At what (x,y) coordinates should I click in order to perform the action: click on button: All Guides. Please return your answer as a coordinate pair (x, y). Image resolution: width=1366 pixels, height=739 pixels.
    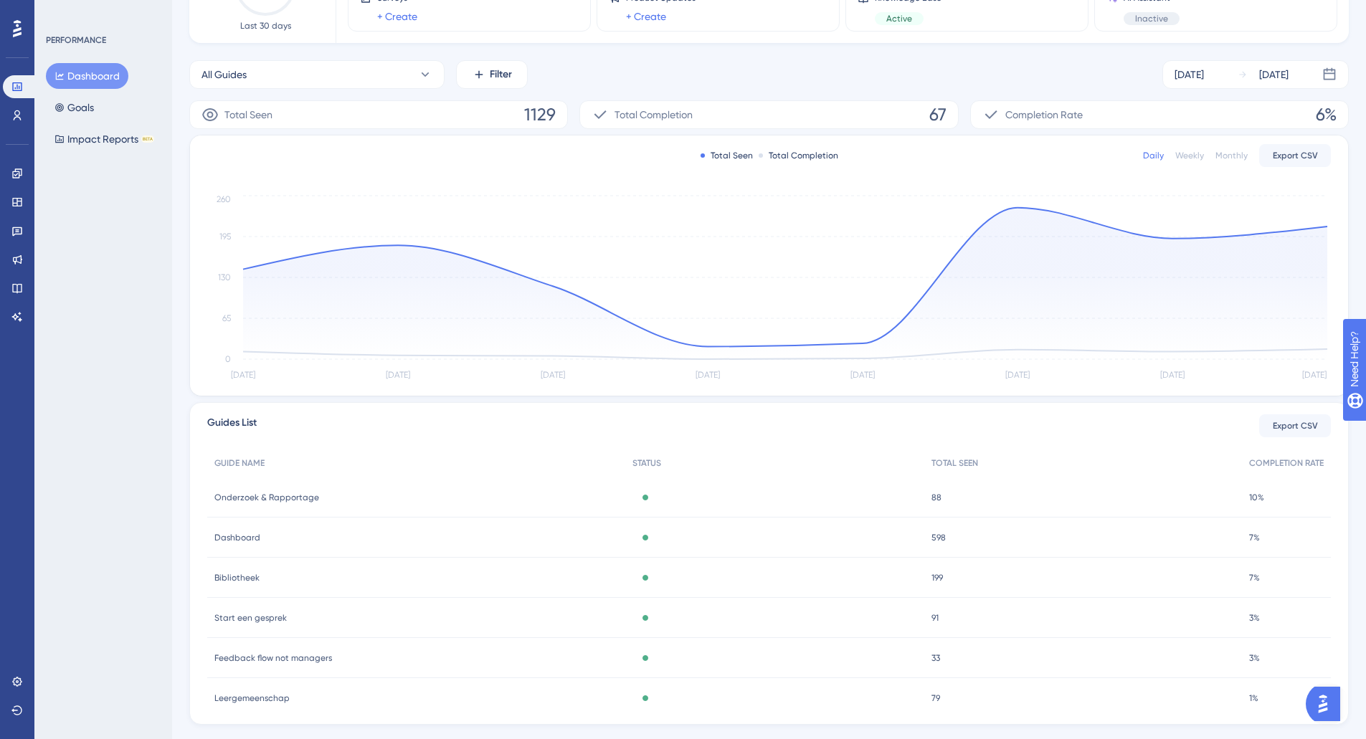
    Looking at the image, I should click on (317, 75).